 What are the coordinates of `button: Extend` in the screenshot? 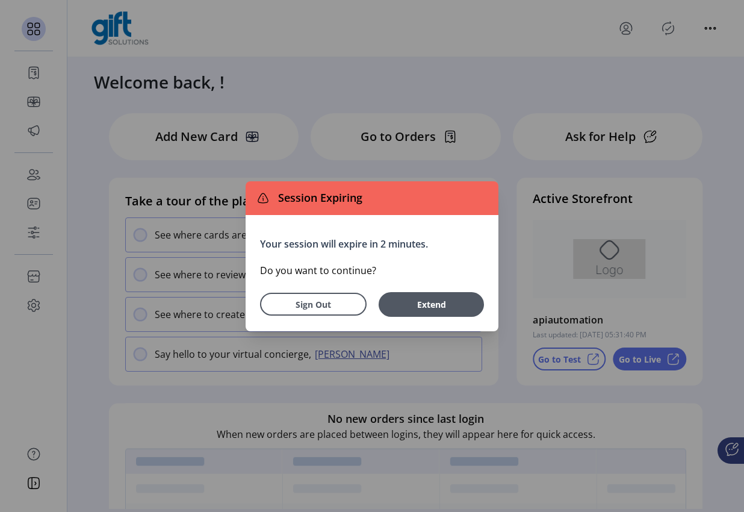 It's located at (431, 304).